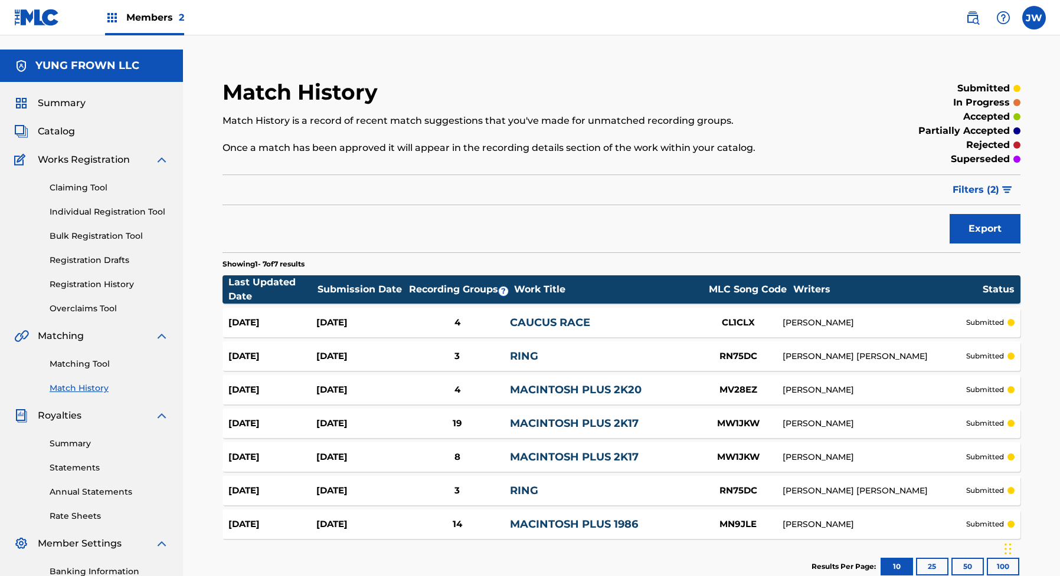  What do you see at coordinates (457, 424) in the screenshot?
I see `div: 19` at bounding box center [457, 424].